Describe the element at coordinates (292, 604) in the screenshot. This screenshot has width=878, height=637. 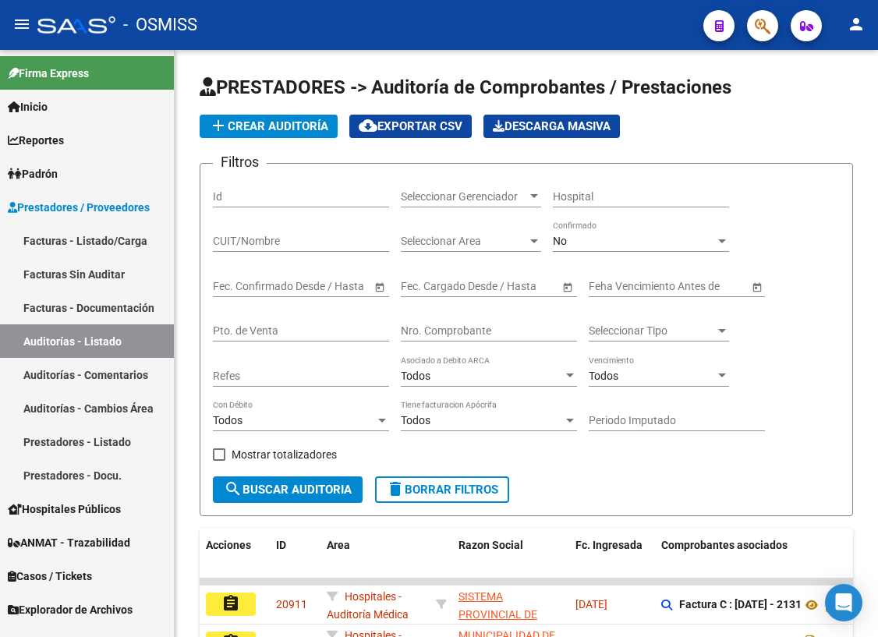
I see `span: 20911` at that location.